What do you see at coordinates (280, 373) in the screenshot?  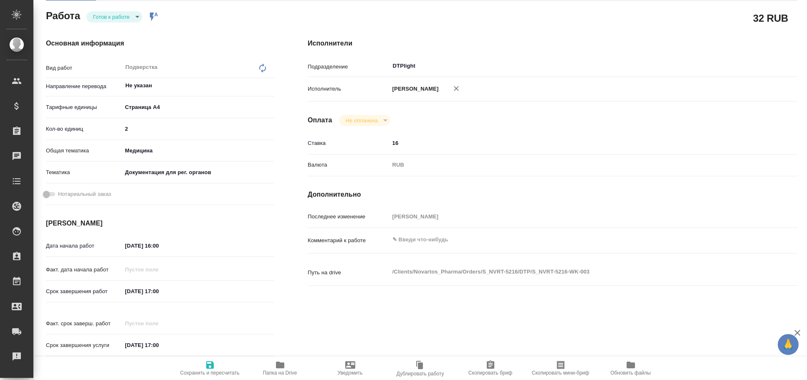 I see `span: Папка на Drive` at bounding box center [280, 373].